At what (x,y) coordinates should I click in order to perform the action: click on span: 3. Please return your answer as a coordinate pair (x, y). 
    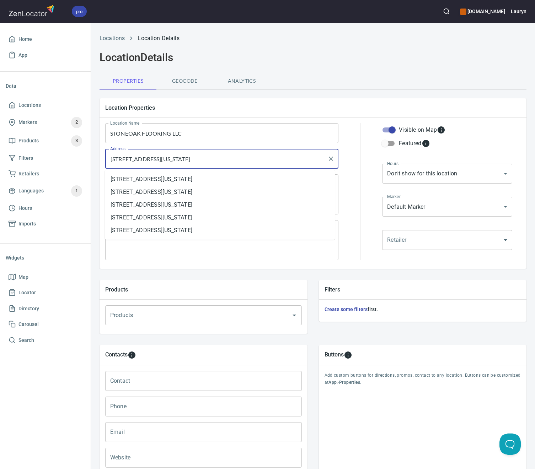
    Looking at the image, I should click on (76, 141).